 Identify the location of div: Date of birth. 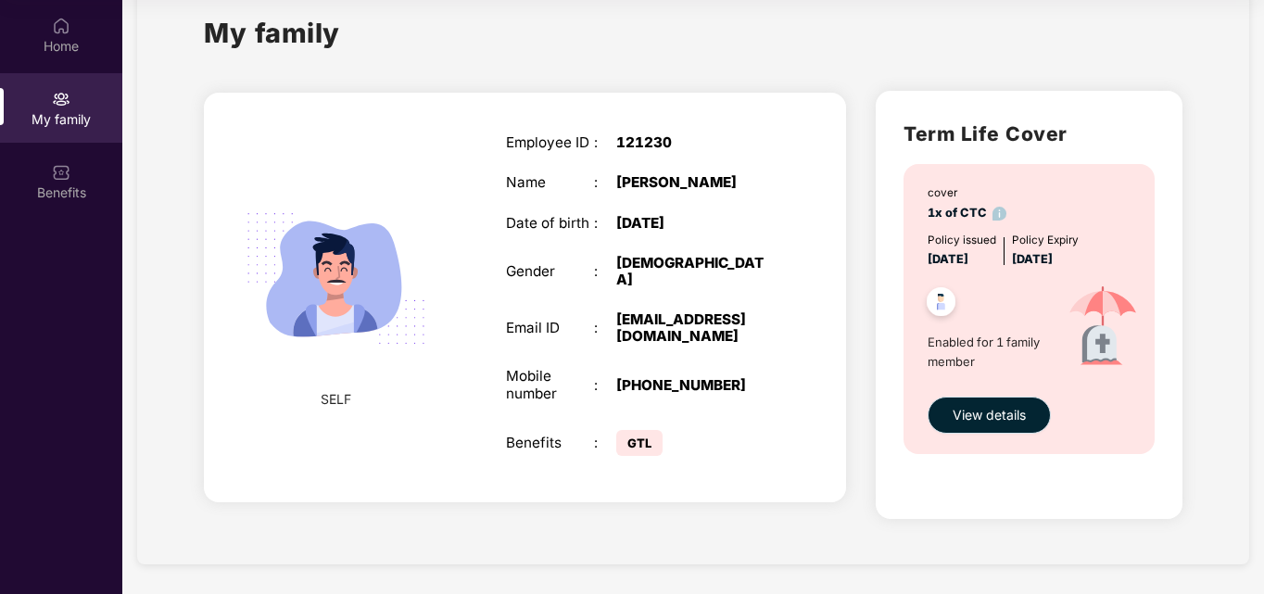
(550, 223).